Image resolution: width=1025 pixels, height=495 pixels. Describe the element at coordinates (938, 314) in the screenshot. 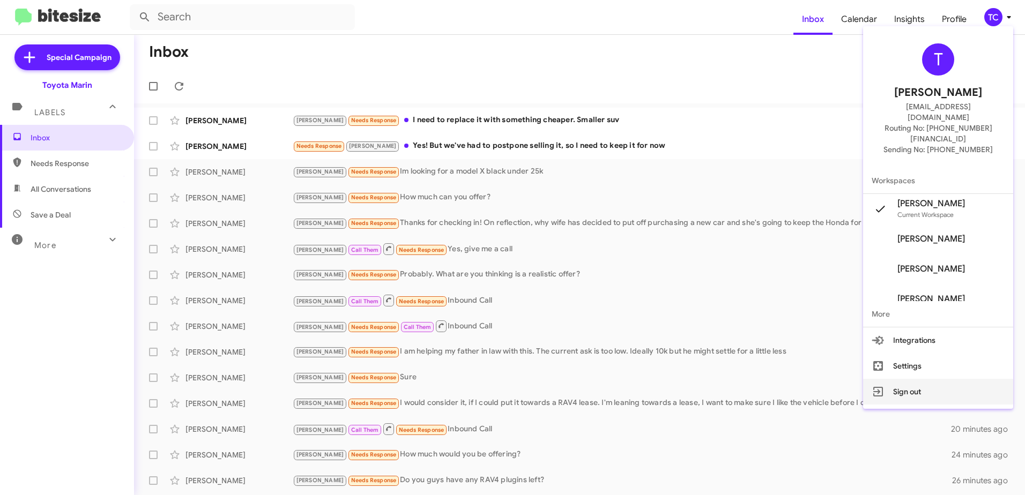

I see `span: More` at that location.